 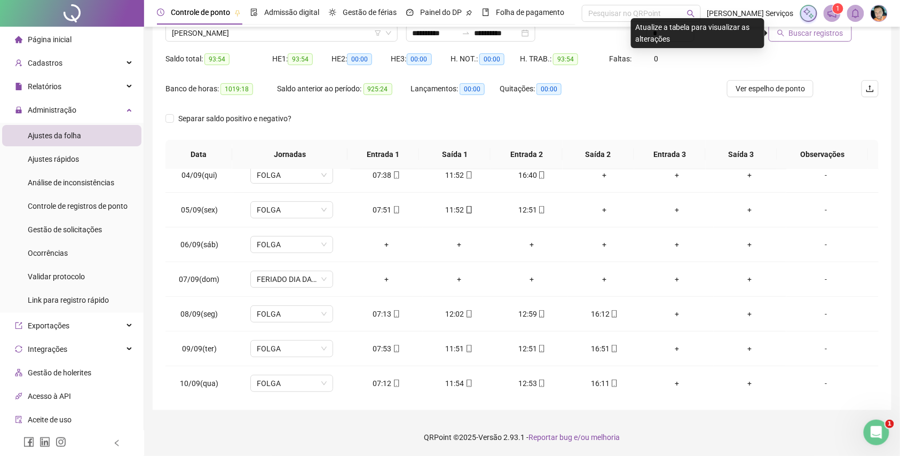 I want to click on span: linkedin, so click(x=45, y=442).